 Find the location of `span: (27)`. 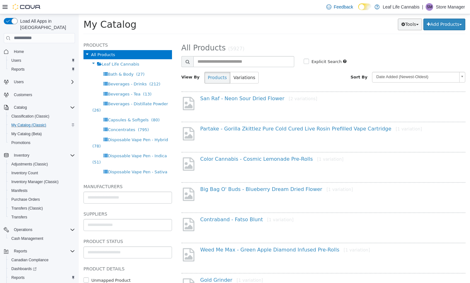

span: (27) is located at coordinates (61, 60).